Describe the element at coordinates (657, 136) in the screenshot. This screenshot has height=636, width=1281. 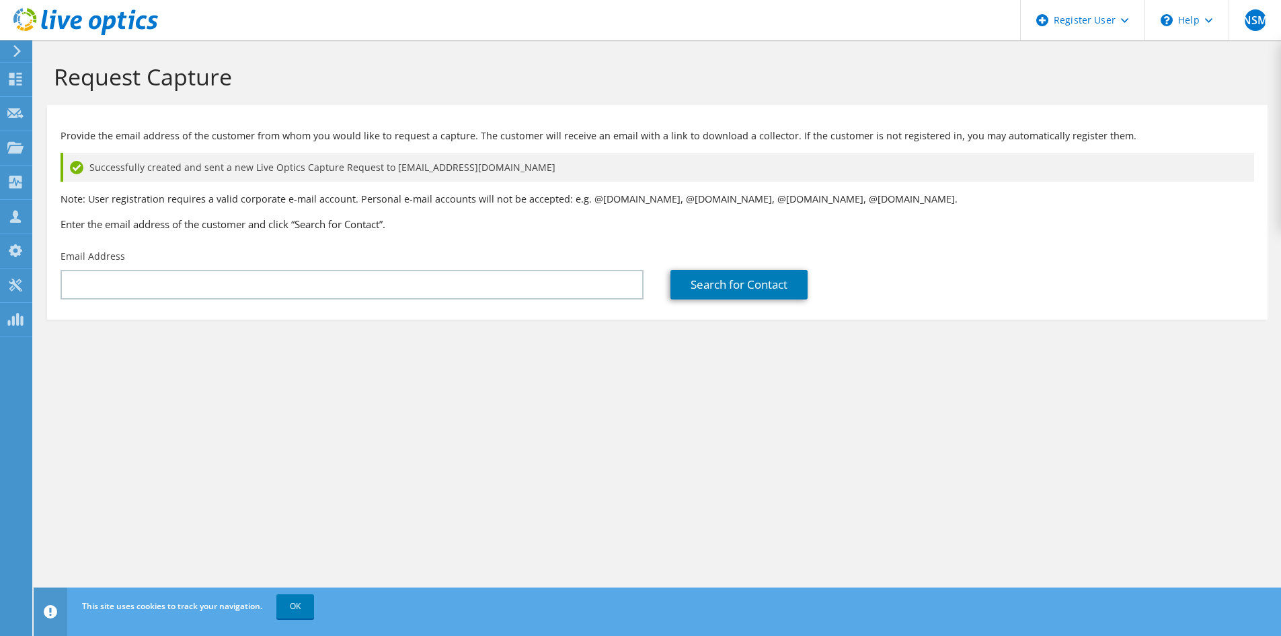
I see `p: Provide the email address of the customer from whom you would like to request a capture. The cust...` at that location.